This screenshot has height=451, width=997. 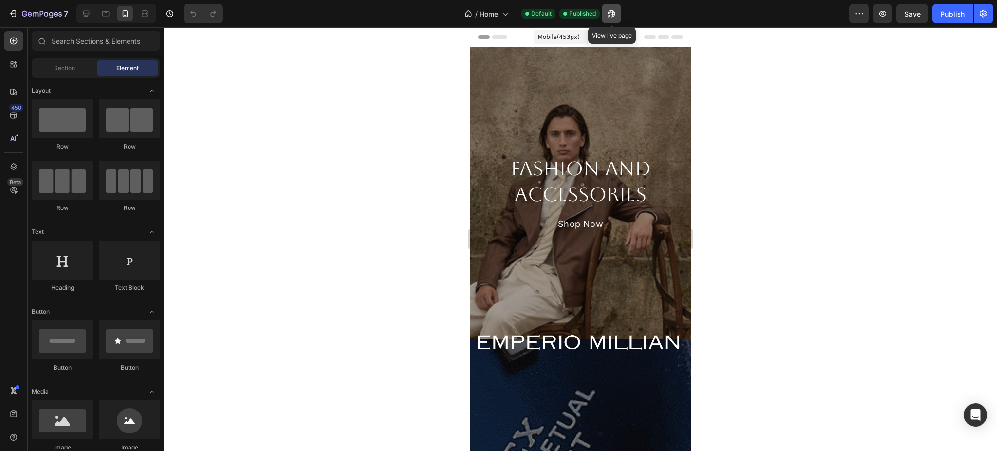 I want to click on span: Text, so click(x=37, y=232).